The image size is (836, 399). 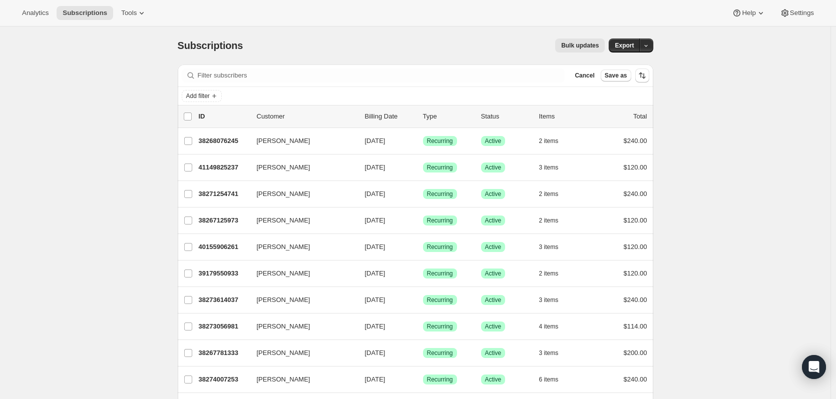 I want to click on span: Bulk updates, so click(x=579, y=46).